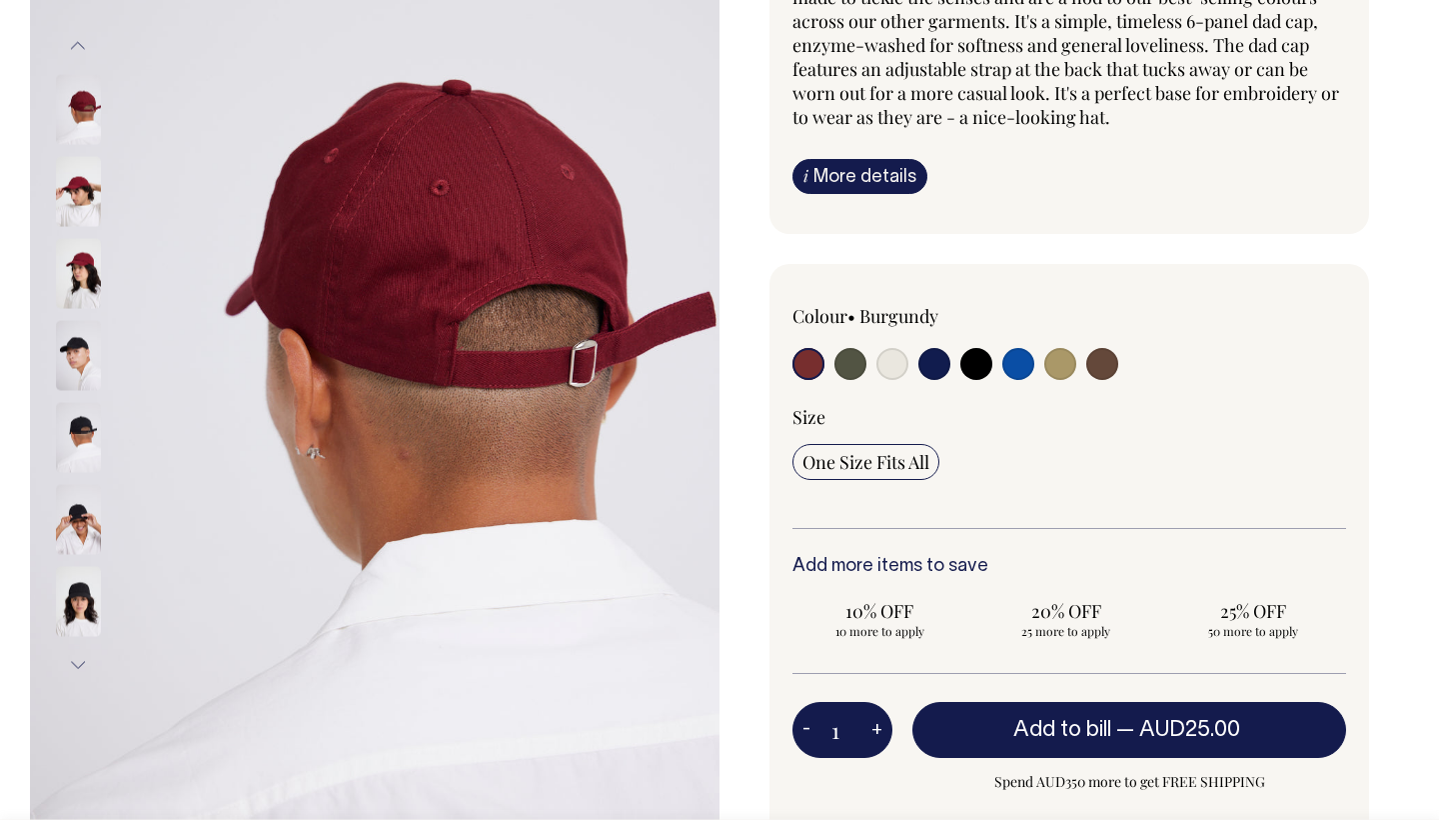 The width and height of the screenshot is (1439, 820). I want to click on span: 25% OFF, so click(1252, 611).